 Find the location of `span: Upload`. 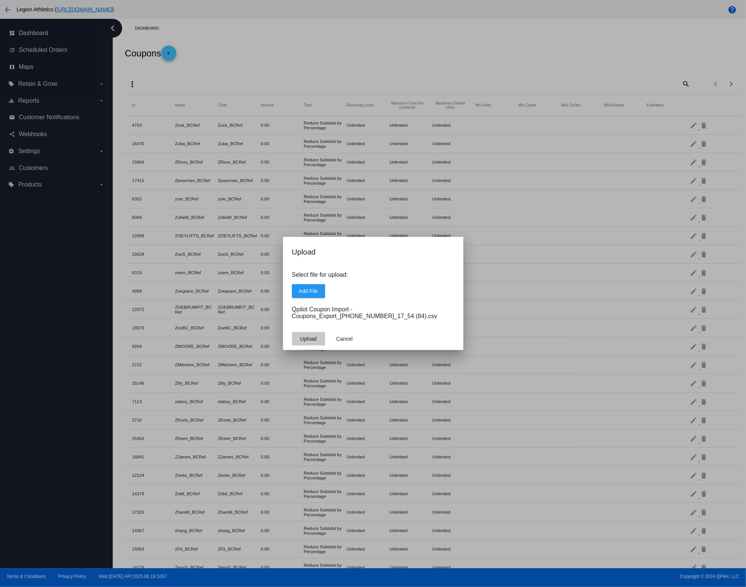

span: Upload is located at coordinates (308, 339).